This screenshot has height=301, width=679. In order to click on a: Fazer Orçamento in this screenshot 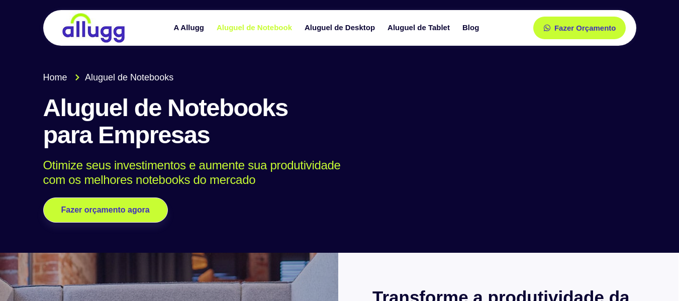, I will do `click(580, 28)`.